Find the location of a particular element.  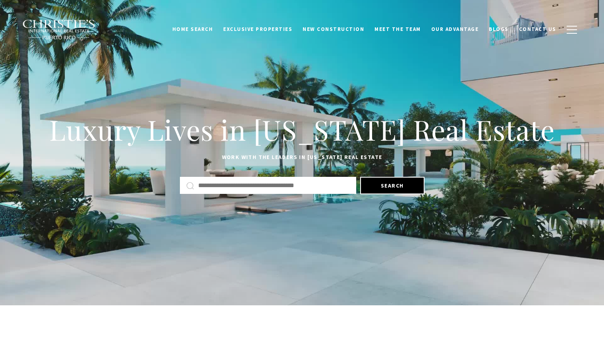

button: Search is located at coordinates (392, 186).